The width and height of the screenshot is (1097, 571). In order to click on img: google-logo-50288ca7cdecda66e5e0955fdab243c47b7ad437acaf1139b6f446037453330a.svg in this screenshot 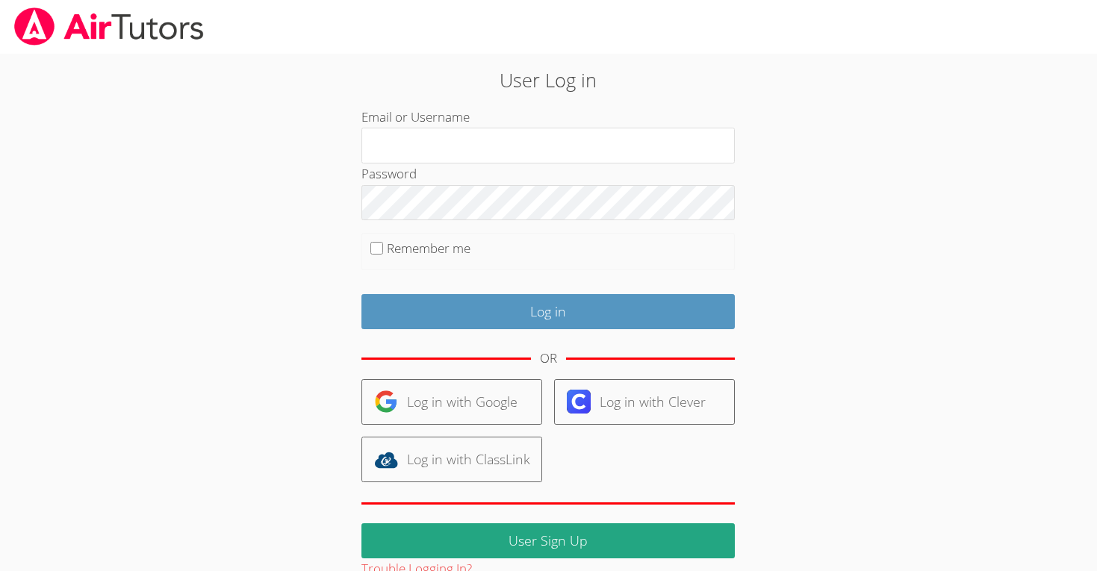, I will do `click(386, 402)`.